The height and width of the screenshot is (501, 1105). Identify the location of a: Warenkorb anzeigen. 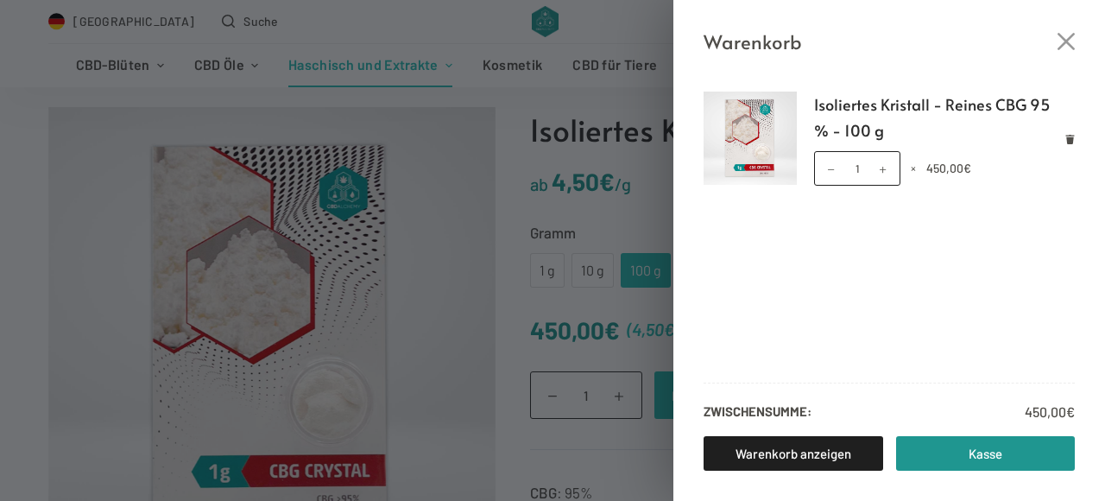
(793, 453).